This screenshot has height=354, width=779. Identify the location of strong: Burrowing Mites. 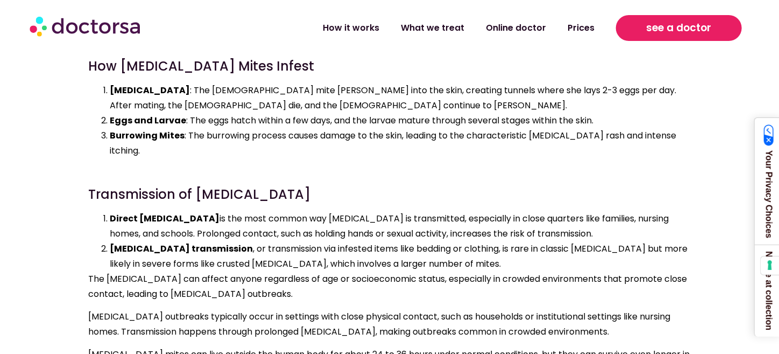
(147, 135).